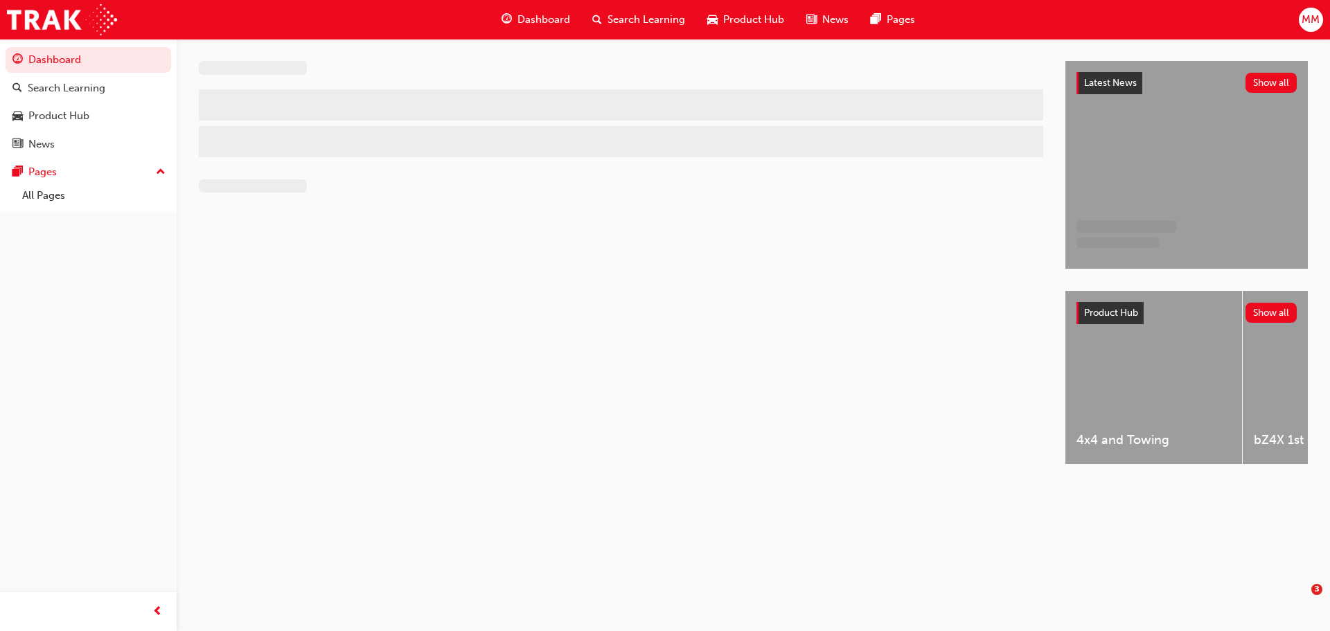  What do you see at coordinates (639, 19) in the screenshot?
I see `a: search-iconSearch Learning` at bounding box center [639, 19].